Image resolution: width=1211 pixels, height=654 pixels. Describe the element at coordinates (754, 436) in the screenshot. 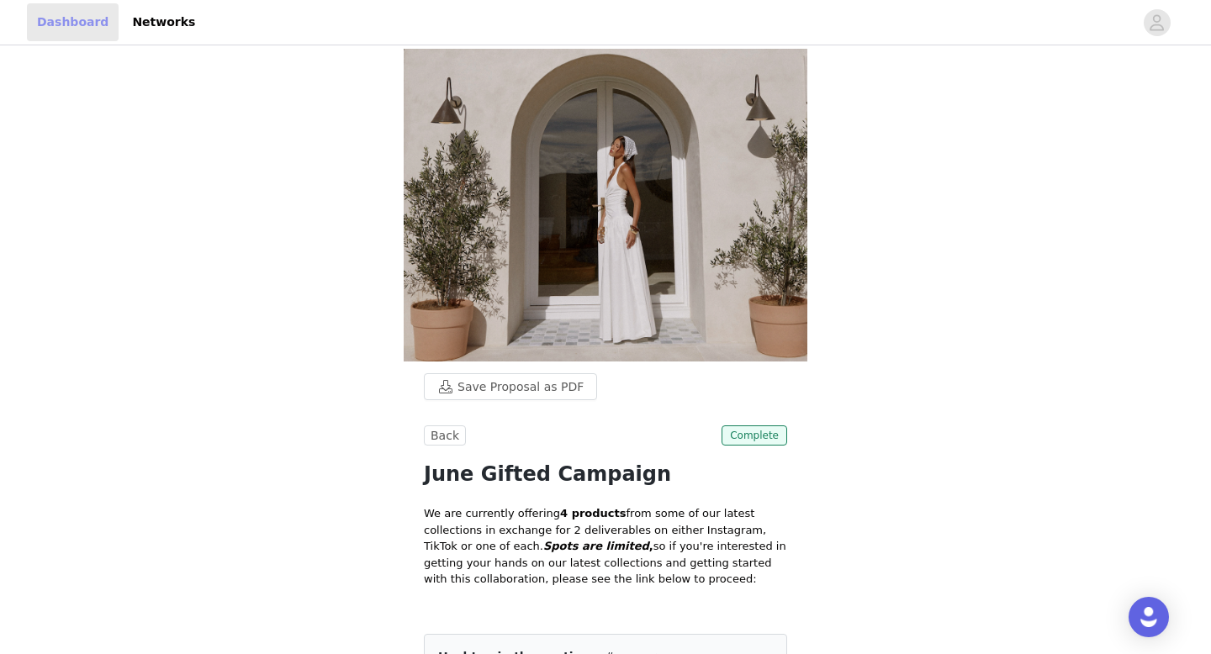

I see `span: Complete` at that location.